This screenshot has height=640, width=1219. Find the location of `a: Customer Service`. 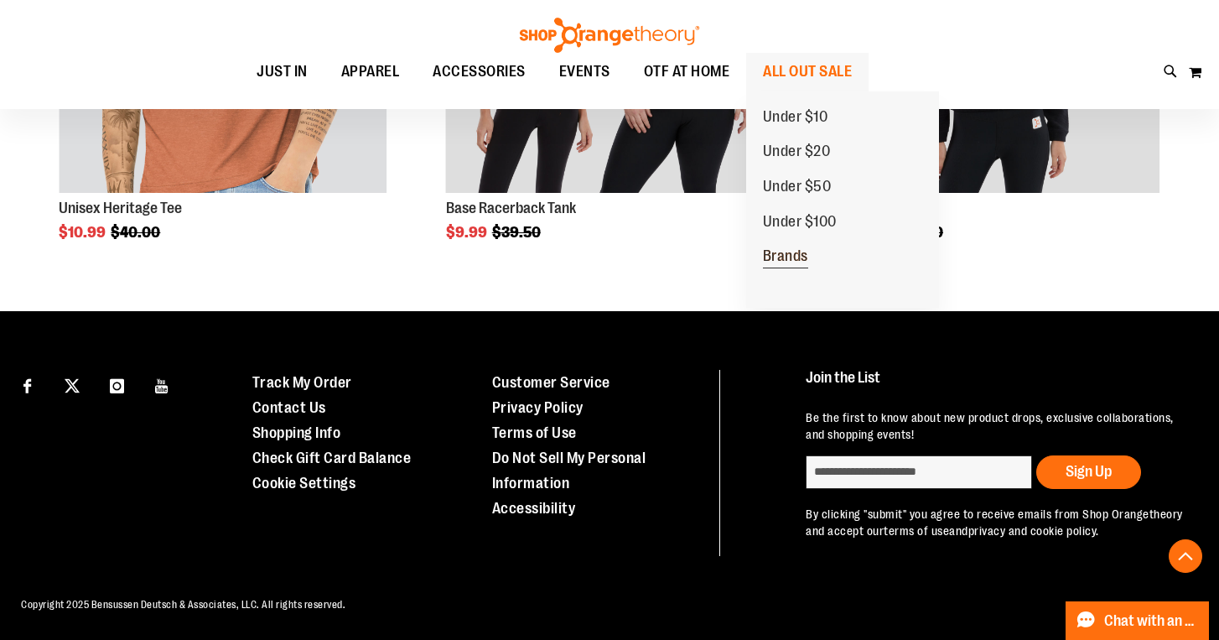

a: Customer Service is located at coordinates (551, 382).